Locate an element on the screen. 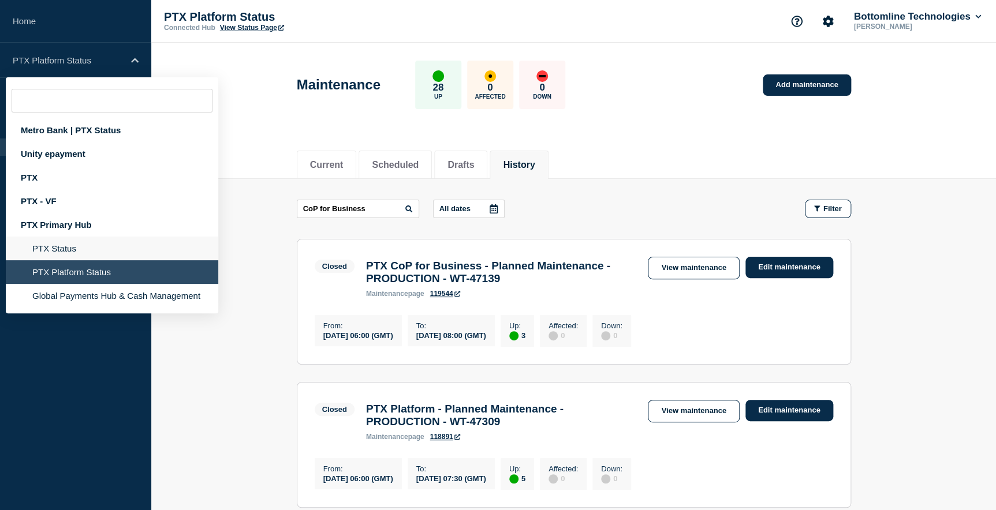 The width and height of the screenshot is (996, 510). div: 5 is located at coordinates (517, 478).